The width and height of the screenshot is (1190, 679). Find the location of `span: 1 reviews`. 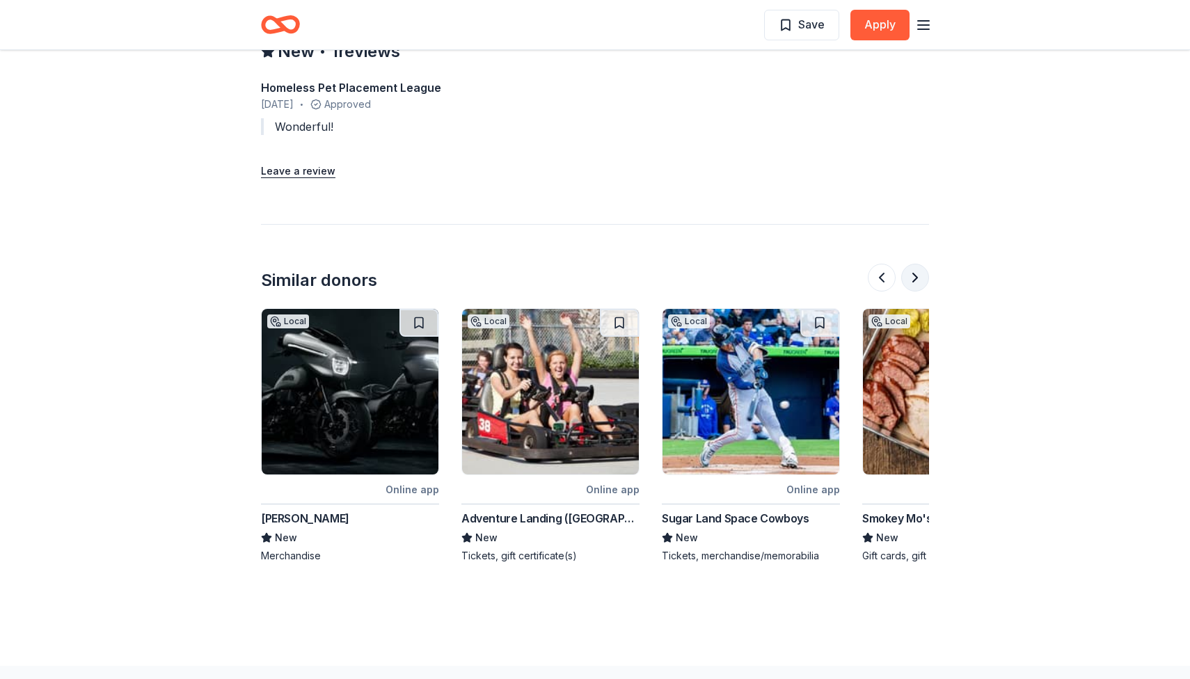

span: 1 reviews is located at coordinates (365, 52).